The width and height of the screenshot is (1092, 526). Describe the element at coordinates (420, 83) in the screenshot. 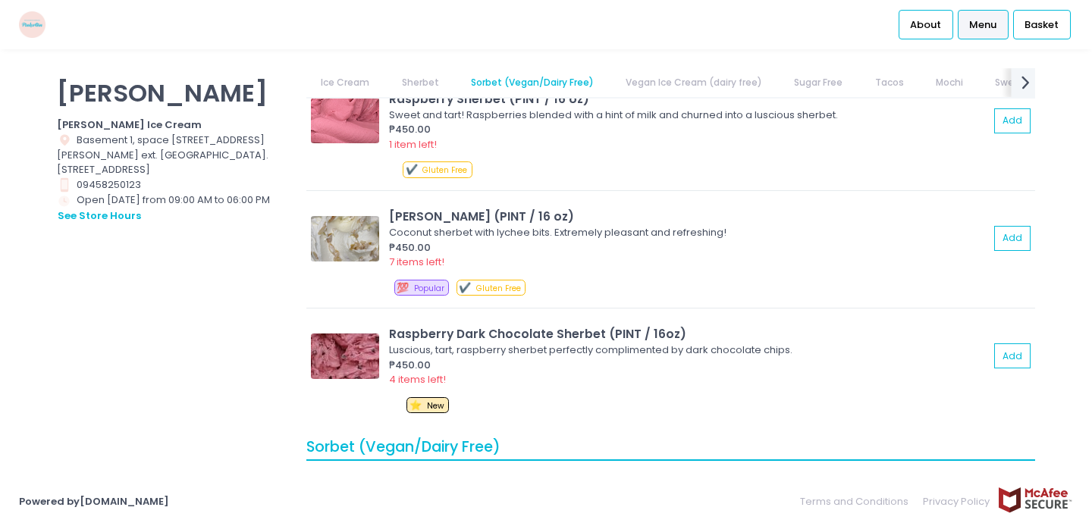

I see `a: Sherbet` at that location.